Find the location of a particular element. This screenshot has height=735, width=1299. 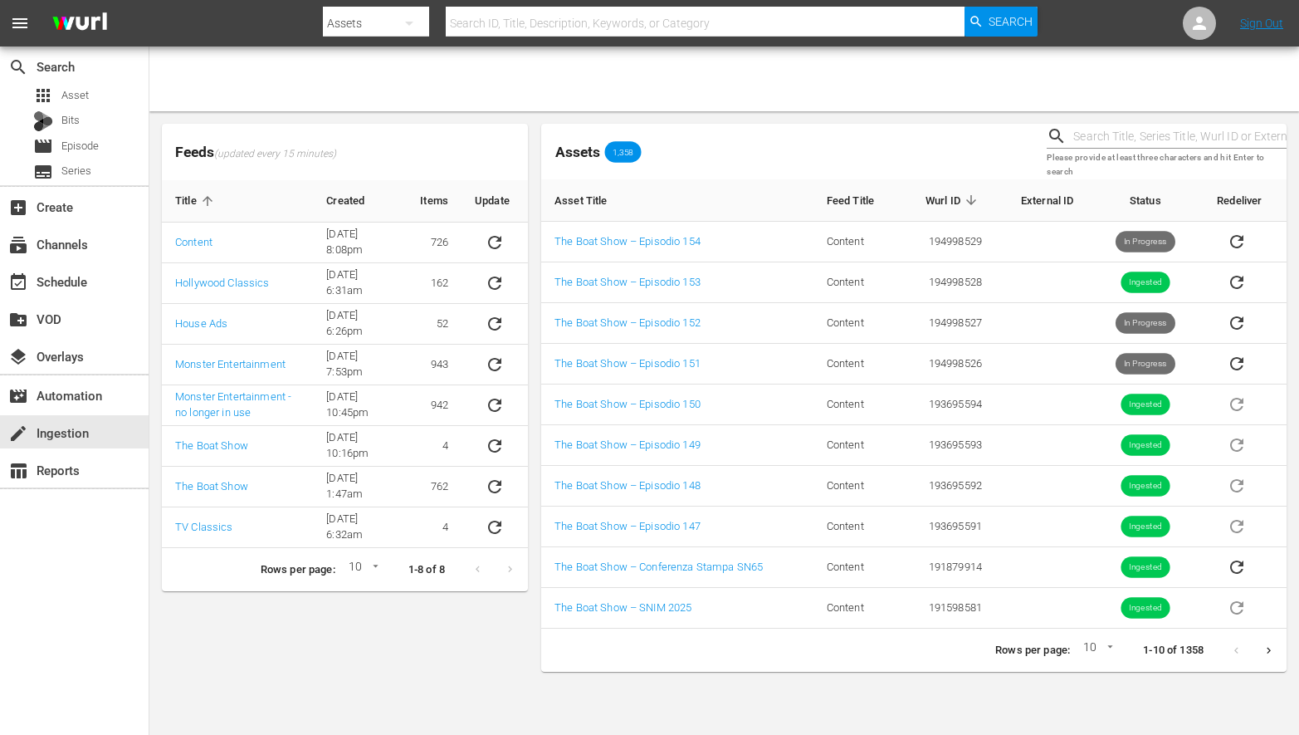

p: Please provide at least three characters and hit Enter to search is located at coordinates (1166, 164).